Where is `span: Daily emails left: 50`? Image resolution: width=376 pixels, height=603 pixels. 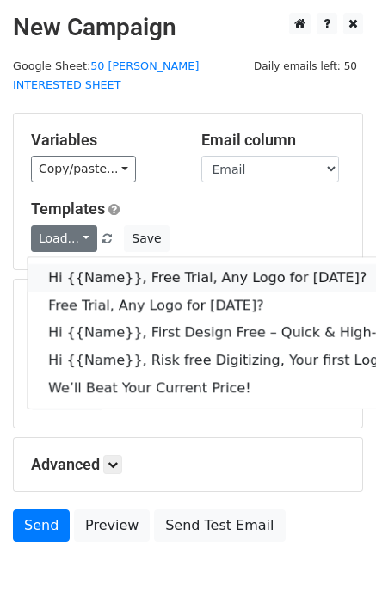 span: Daily emails left: 50 is located at coordinates (305, 66).